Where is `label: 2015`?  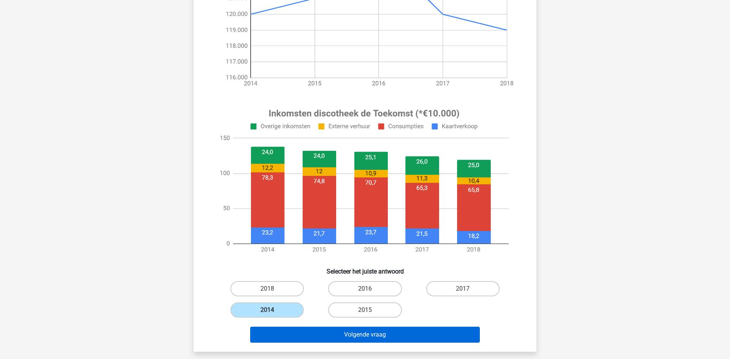
label: 2015 is located at coordinates (364, 310).